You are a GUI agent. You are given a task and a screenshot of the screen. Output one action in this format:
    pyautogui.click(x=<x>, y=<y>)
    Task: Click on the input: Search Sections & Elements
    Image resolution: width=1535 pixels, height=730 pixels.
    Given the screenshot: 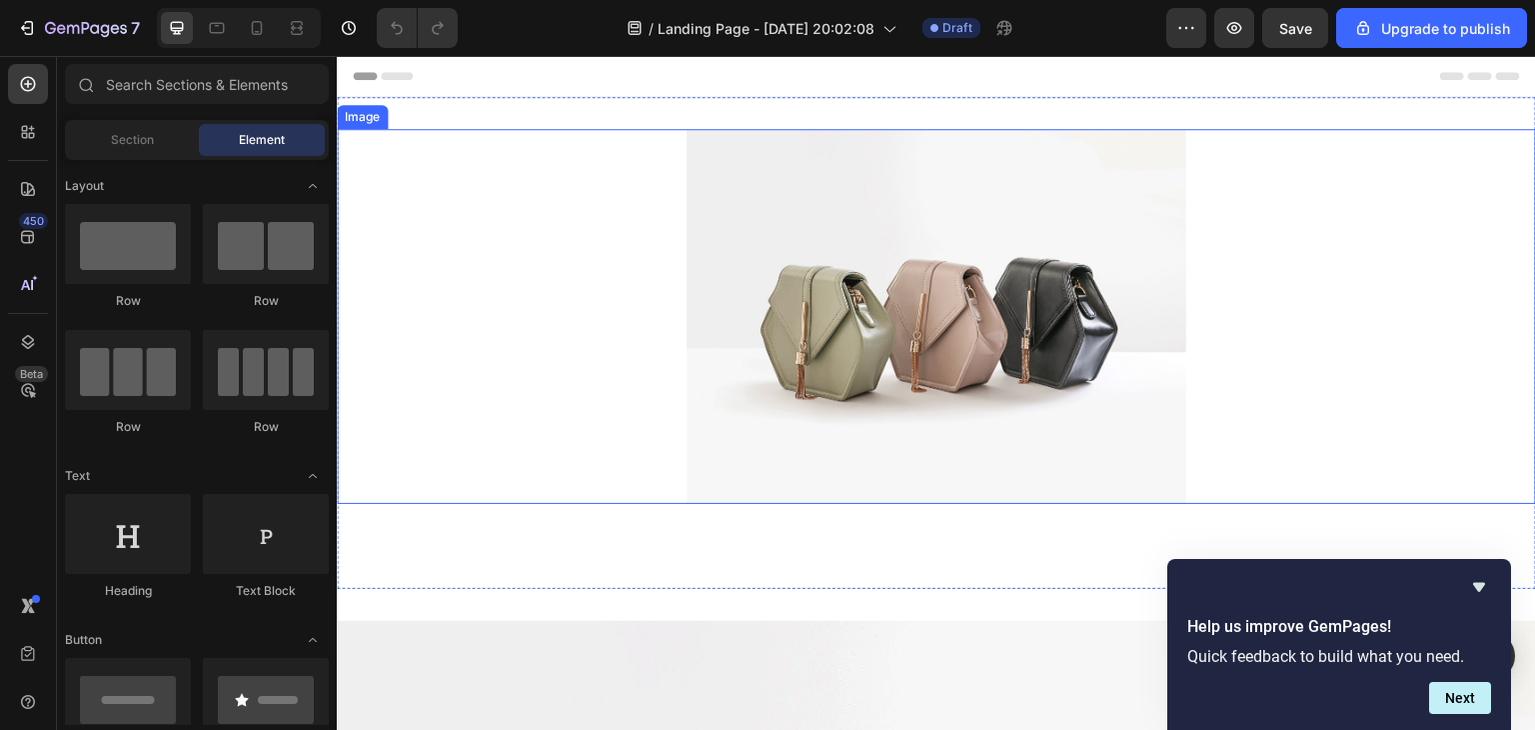 What is the action you would take?
    pyautogui.click(x=197, y=84)
    